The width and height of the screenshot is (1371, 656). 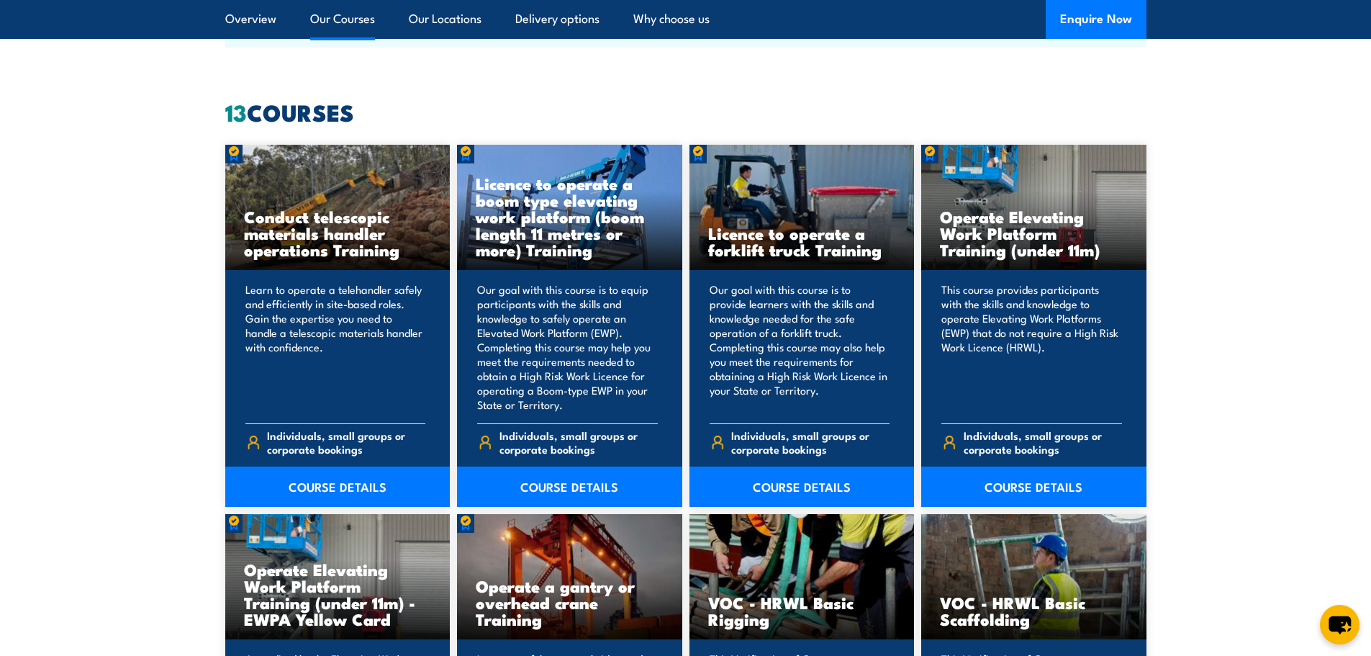 What do you see at coordinates (1340, 624) in the screenshot?
I see `button: chat-button` at bounding box center [1340, 624].